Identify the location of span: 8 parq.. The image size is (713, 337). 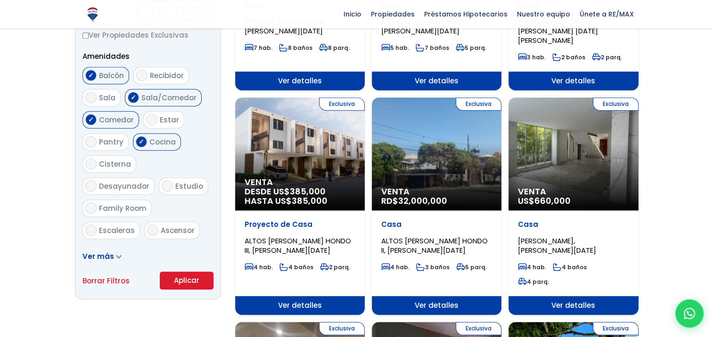
(334, 48).